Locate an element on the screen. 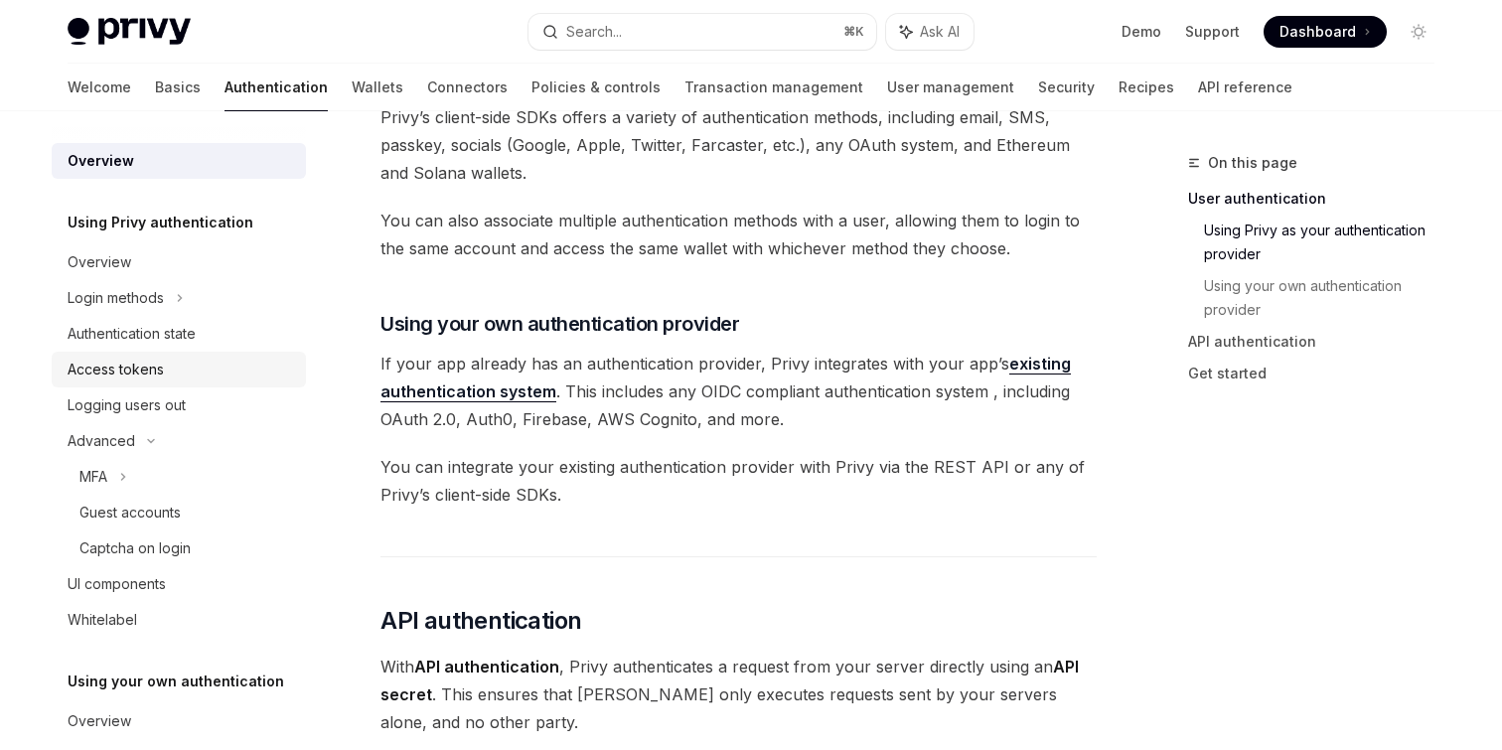  a: Using Privy as your authentication provider is located at coordinates (1327, 242).